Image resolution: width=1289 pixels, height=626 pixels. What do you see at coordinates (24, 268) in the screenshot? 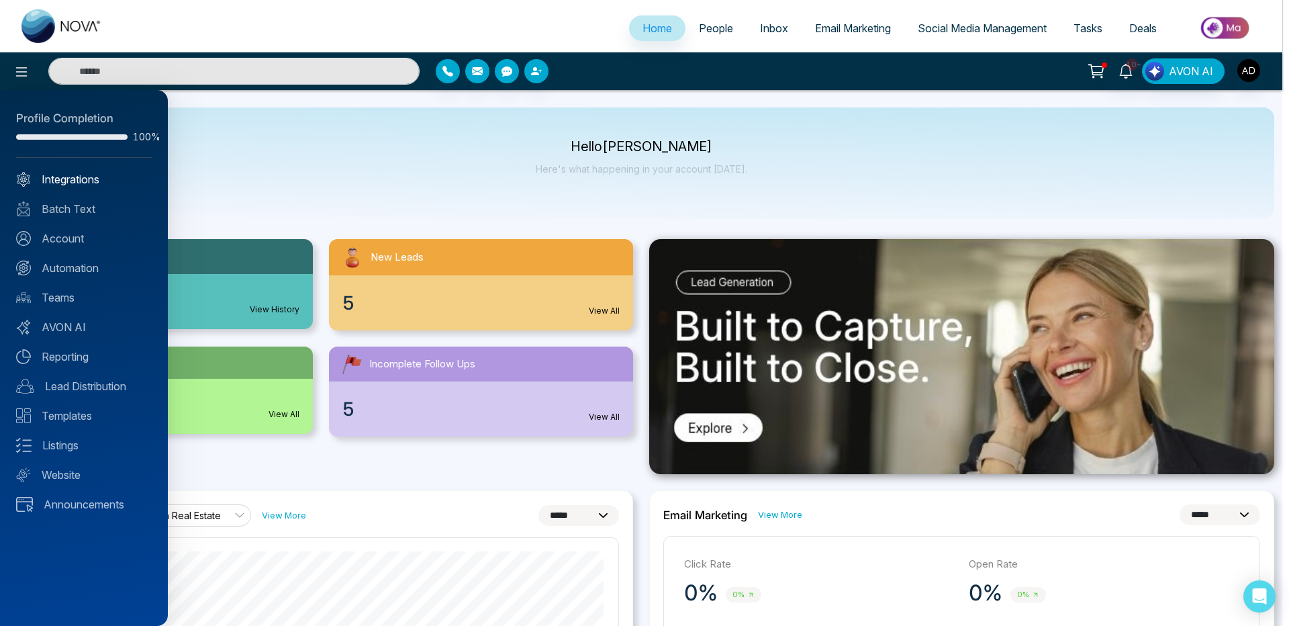
I see `img: Automation.svg` at bounding box center [24, 268].